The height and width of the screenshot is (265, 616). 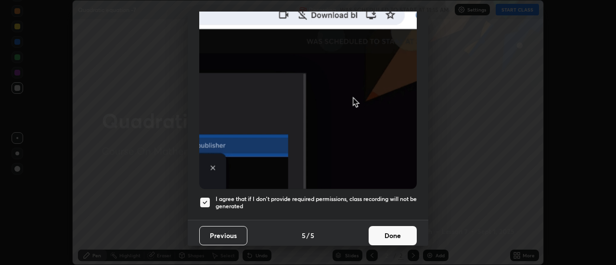 What do you see at coordinates (393, 236) in the screenshot?
I see `button: Done` at bounding box center [393, 236].